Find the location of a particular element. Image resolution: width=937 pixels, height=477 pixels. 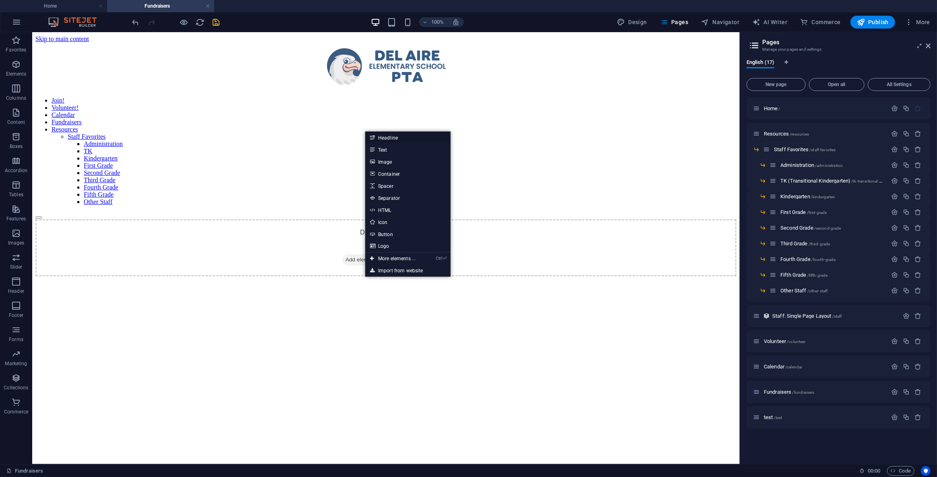

span: /resources is located at coordinates (799, 134).